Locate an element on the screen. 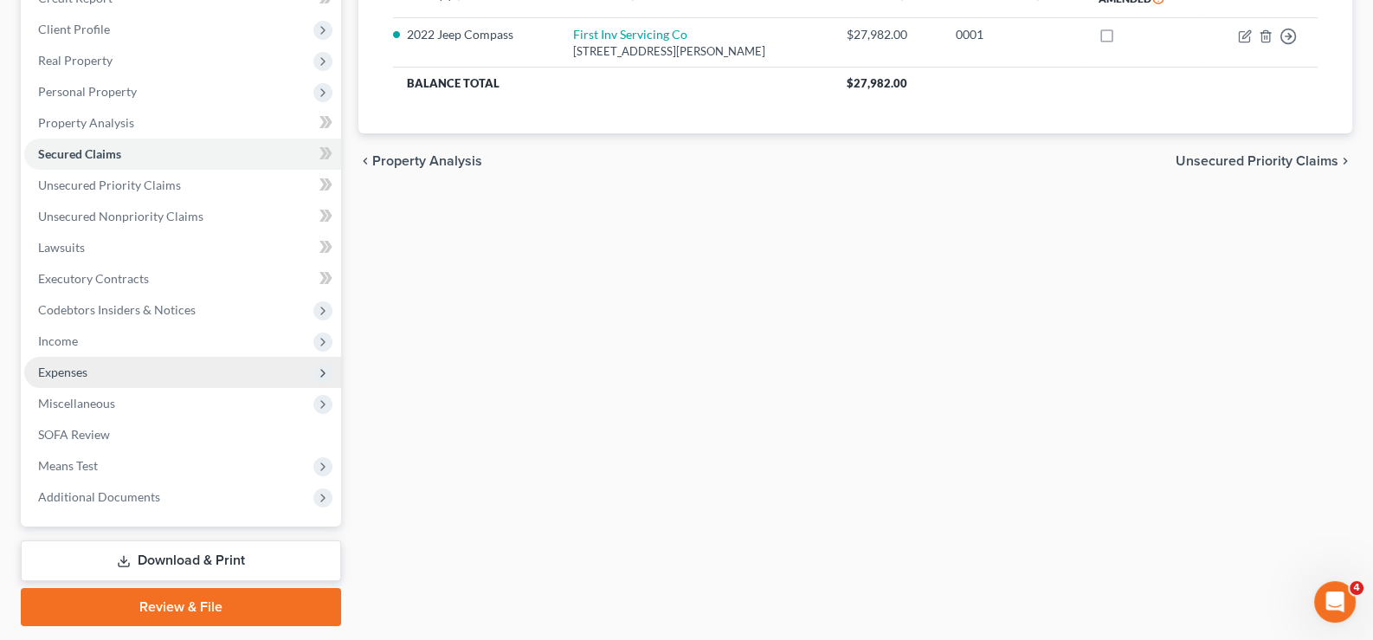  div: 0001 is located at coordinates (1013, 35).